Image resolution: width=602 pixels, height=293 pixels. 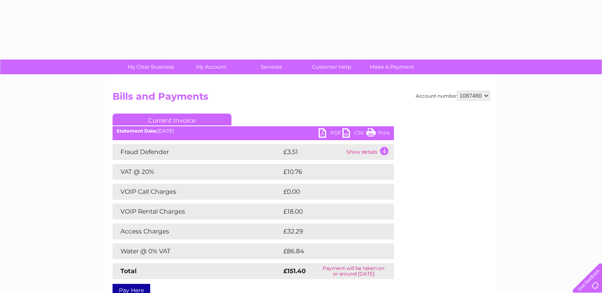 I want to click on td: Show details, so click(x=369, y=152).